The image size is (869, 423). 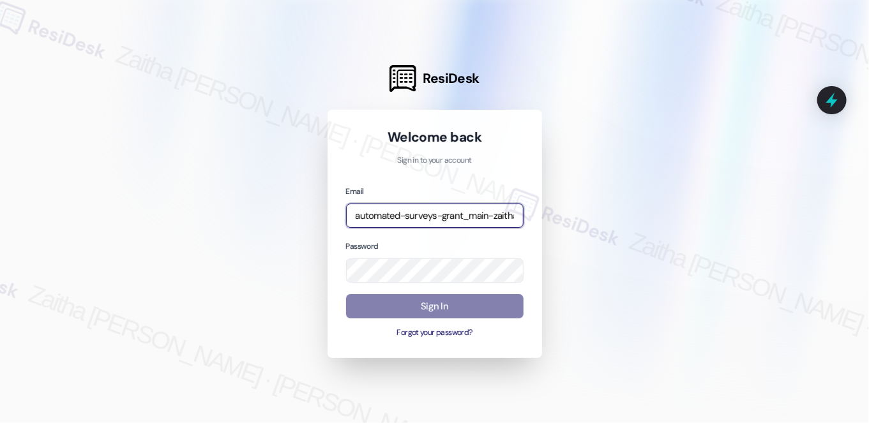 I want to click on h1: Welcome back, so click(x=435, y=137).